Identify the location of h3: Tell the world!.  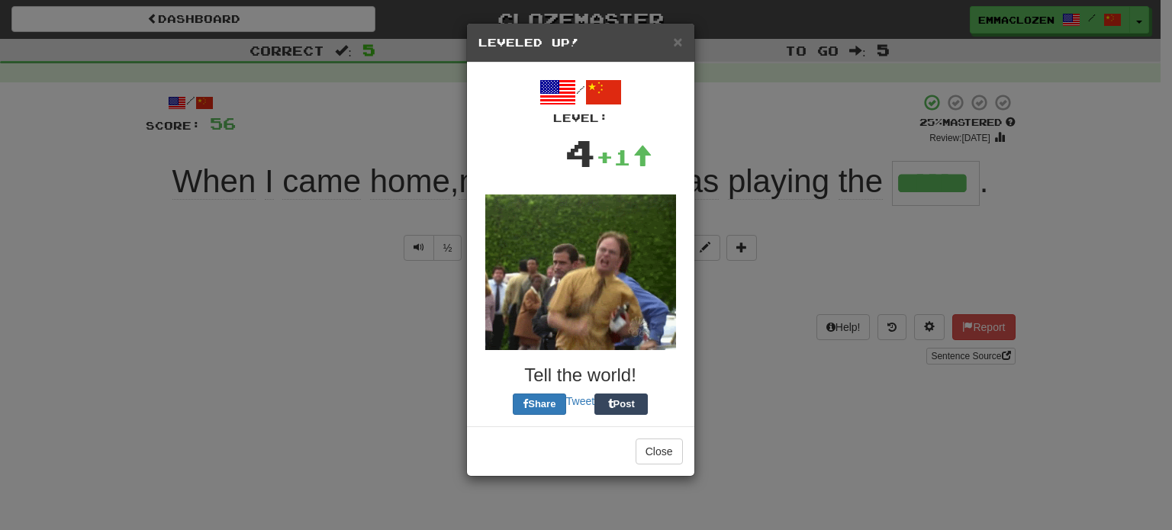
(581, 375).